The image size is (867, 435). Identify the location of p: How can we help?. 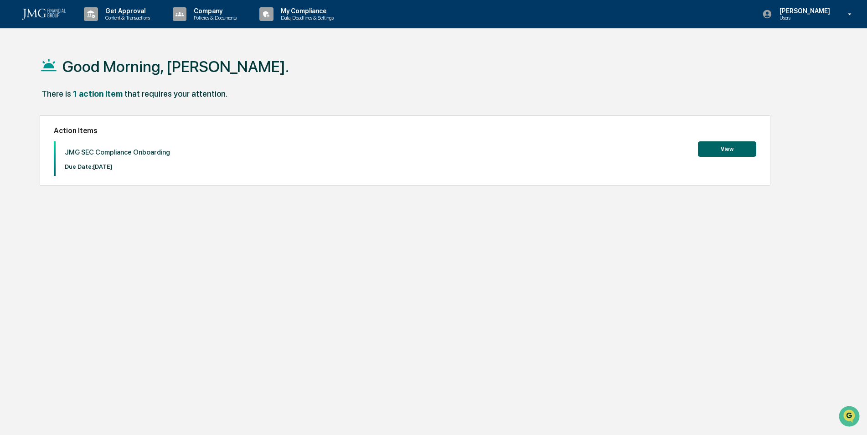
(87, 26).